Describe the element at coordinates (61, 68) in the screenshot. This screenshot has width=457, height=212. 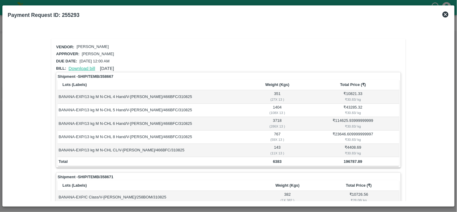
I see `span: Bill:` at that location.